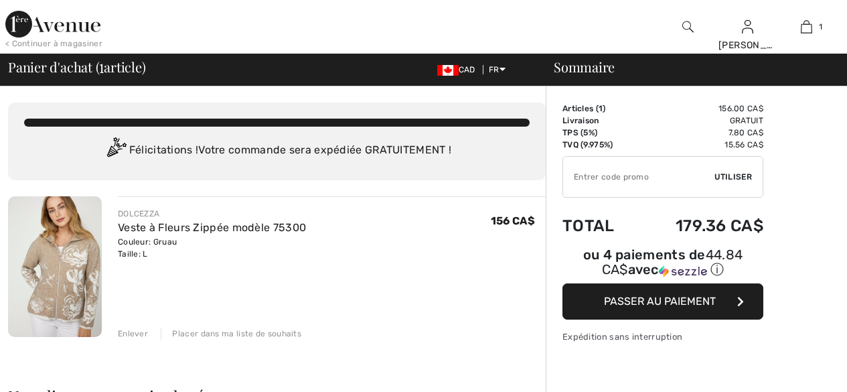 The image size is (847, 392). What do you see at coordinates (806, 27) in the screenshot?
I see `a: 1` at bounding box center [806, 27].